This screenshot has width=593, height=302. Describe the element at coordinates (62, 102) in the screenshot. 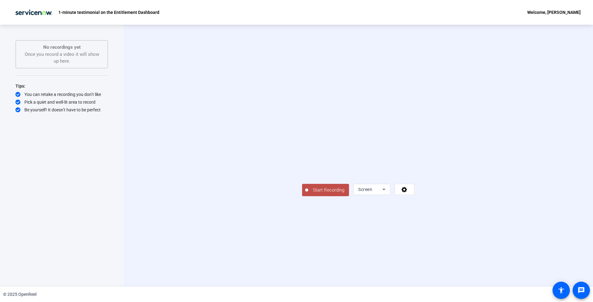

I see `div: Pick a quiet and well-lit area to record` at that location.